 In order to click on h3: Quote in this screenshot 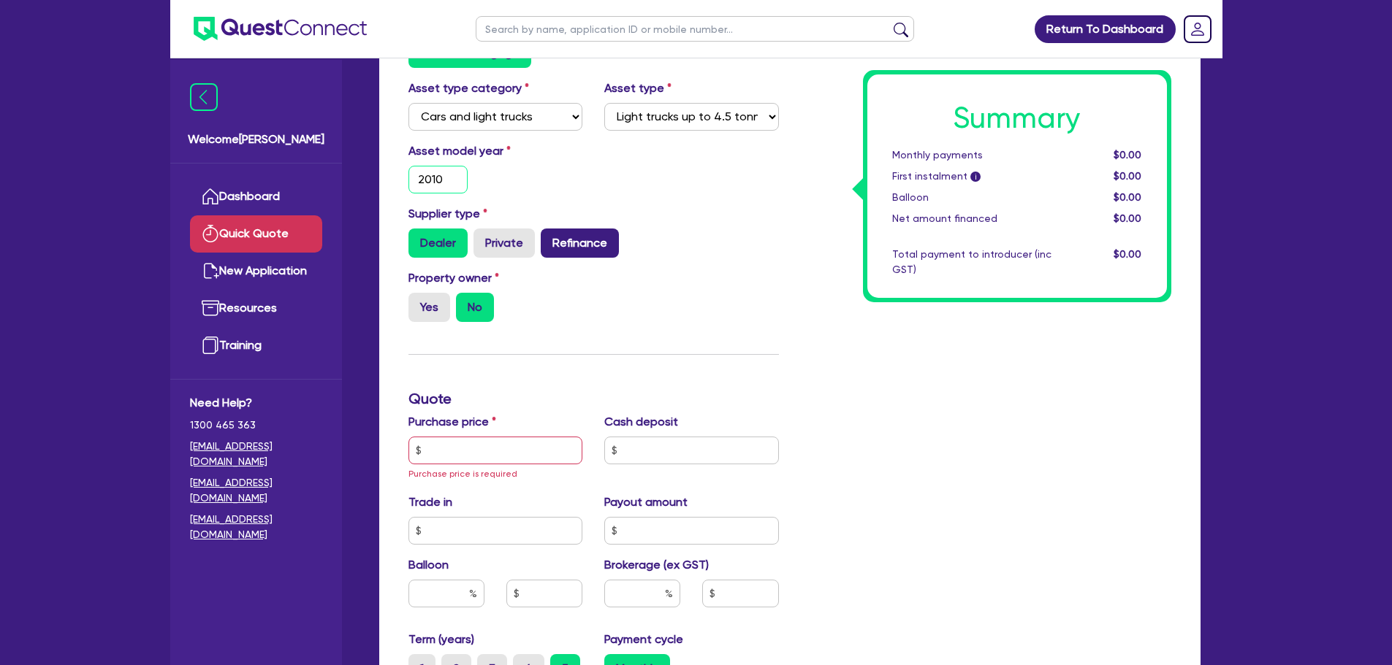, I will do `click(593, 399)`.